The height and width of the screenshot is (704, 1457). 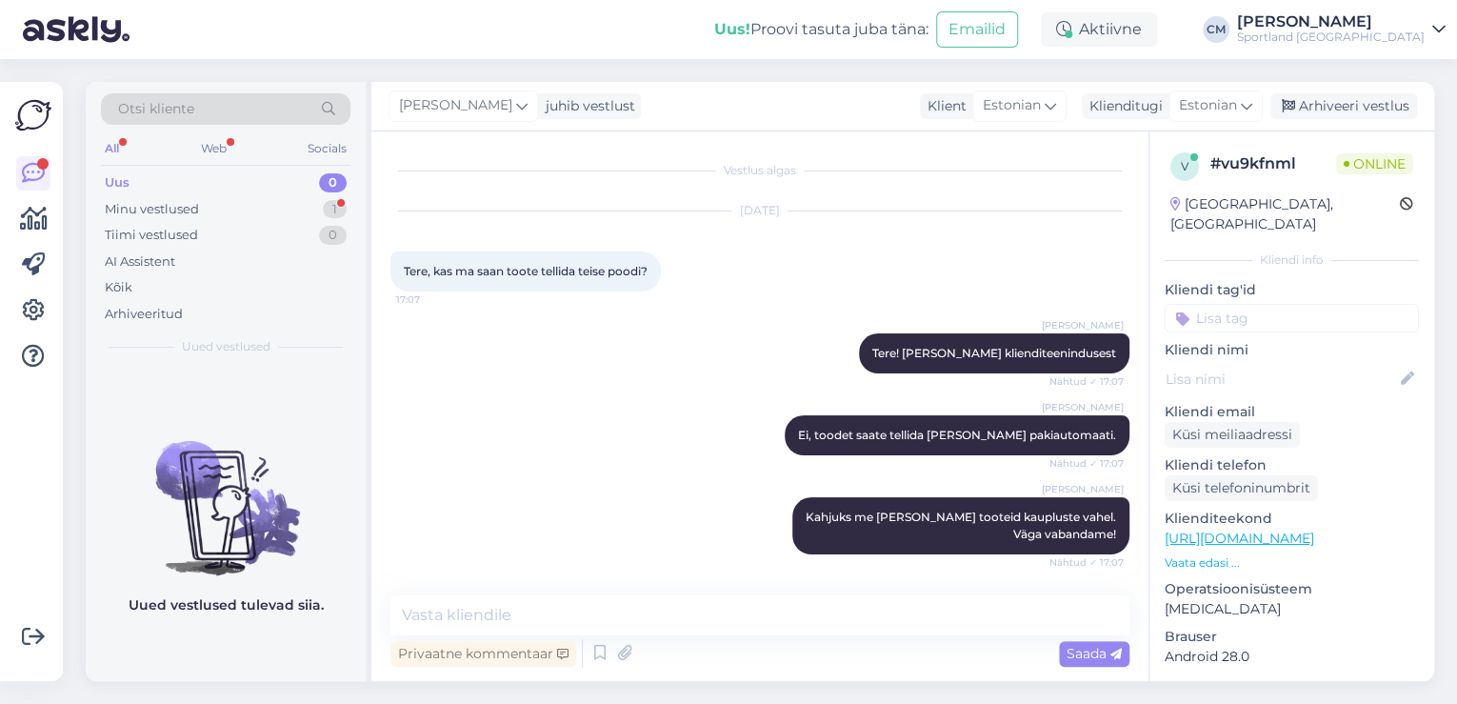 What do you see at coordinates (327, 149) in the screenshot?
I see `div: Socials` at bounding box center [327, 149].